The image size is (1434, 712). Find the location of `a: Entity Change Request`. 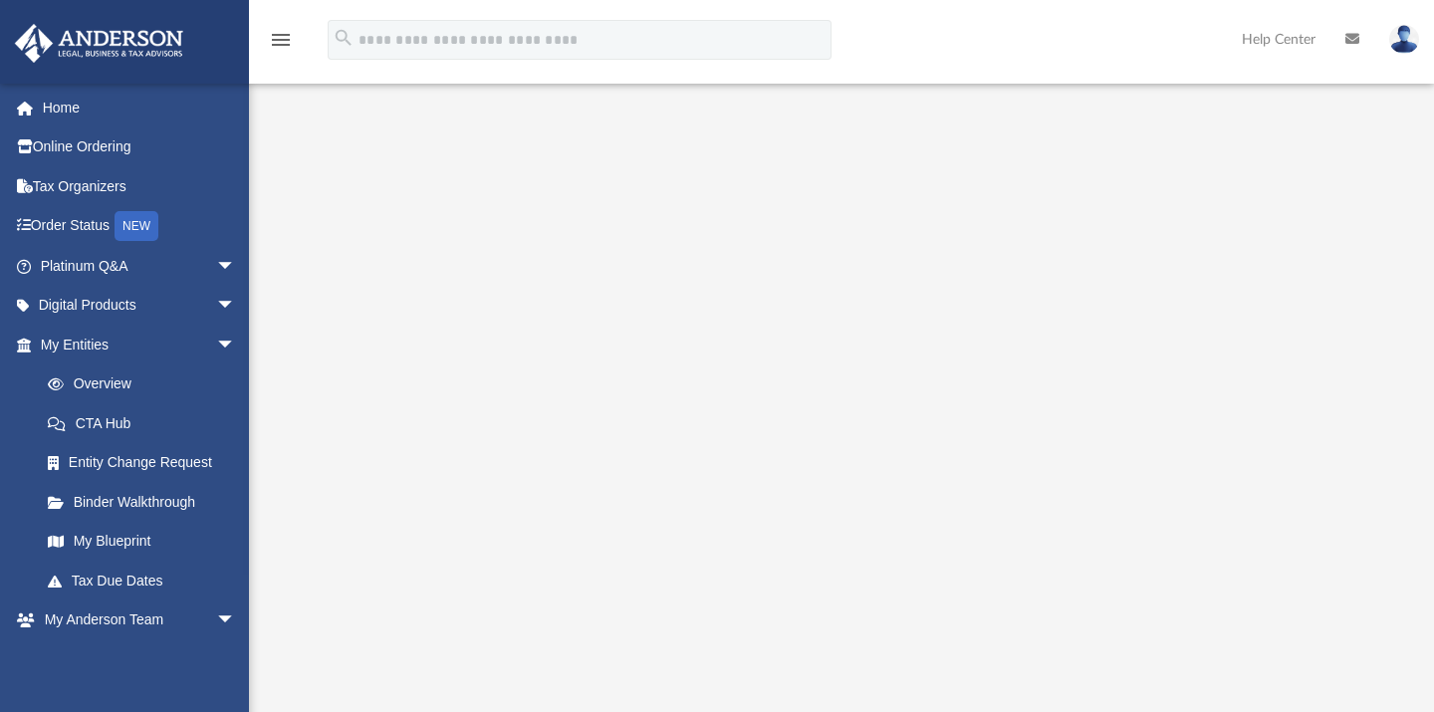

a: Entity Change Request is located at coordinates (146, 463).